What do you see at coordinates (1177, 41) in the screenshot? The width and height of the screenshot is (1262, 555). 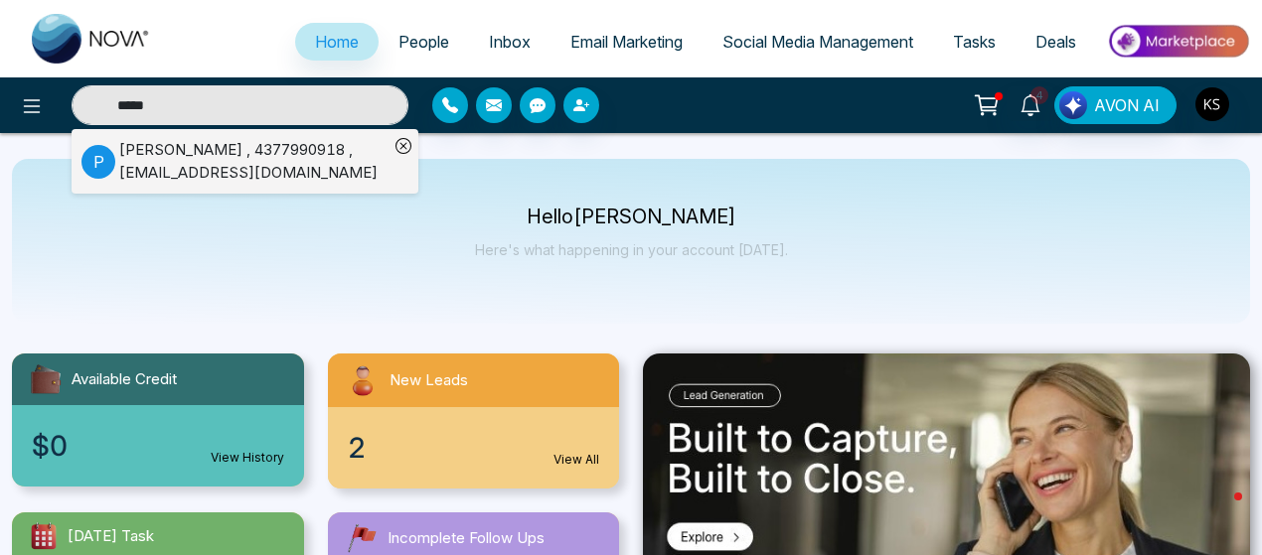 I see `img: Market-place.gif` at bounding box center [1177, 41].